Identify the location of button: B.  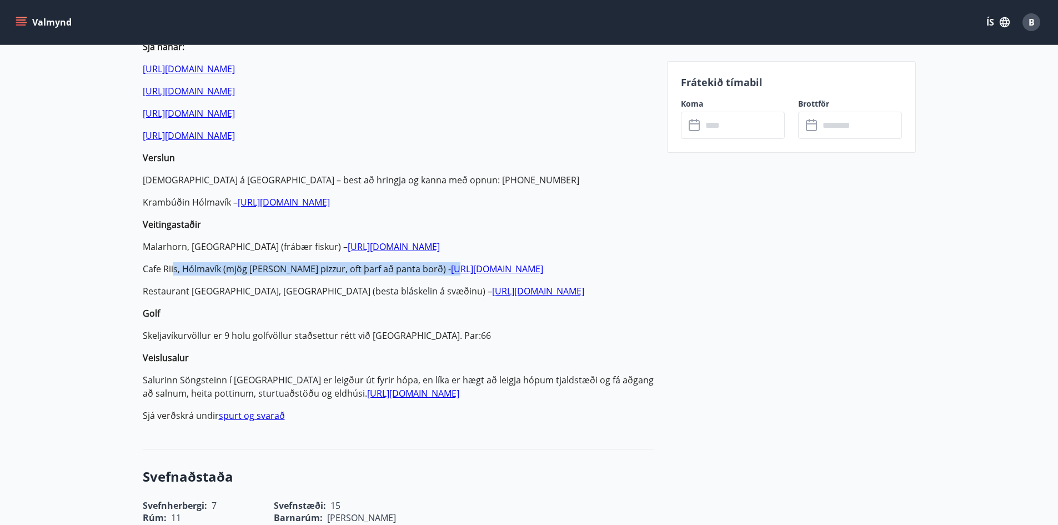
(1031, 22).